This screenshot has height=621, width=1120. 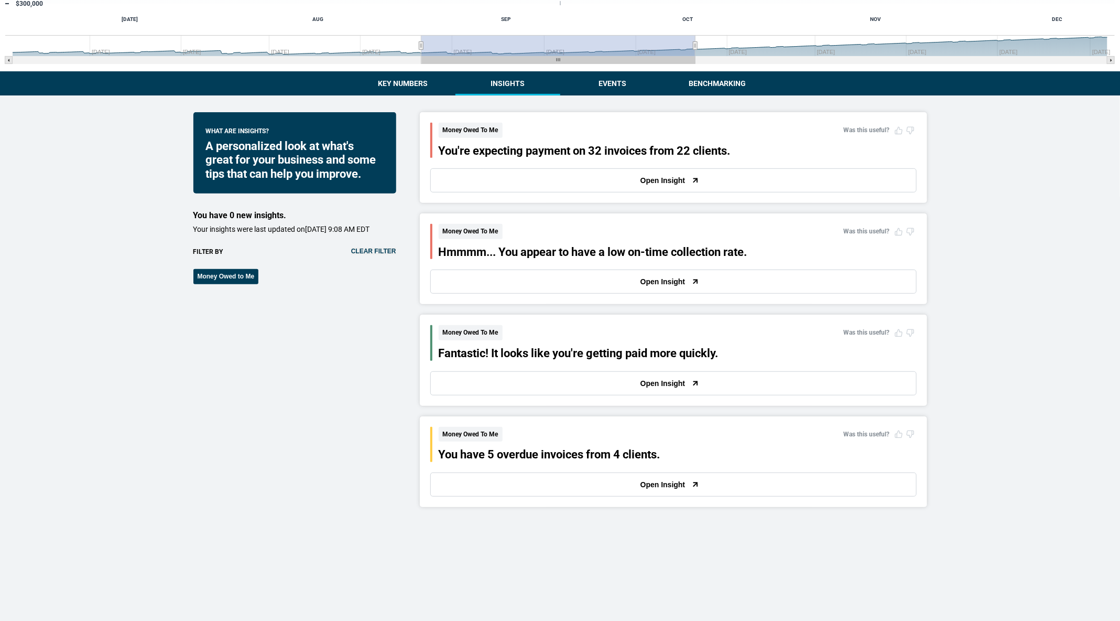 I want to click on div: You're expecting payment on 32 invoices from 22 clients., so click(x=584, y=151).